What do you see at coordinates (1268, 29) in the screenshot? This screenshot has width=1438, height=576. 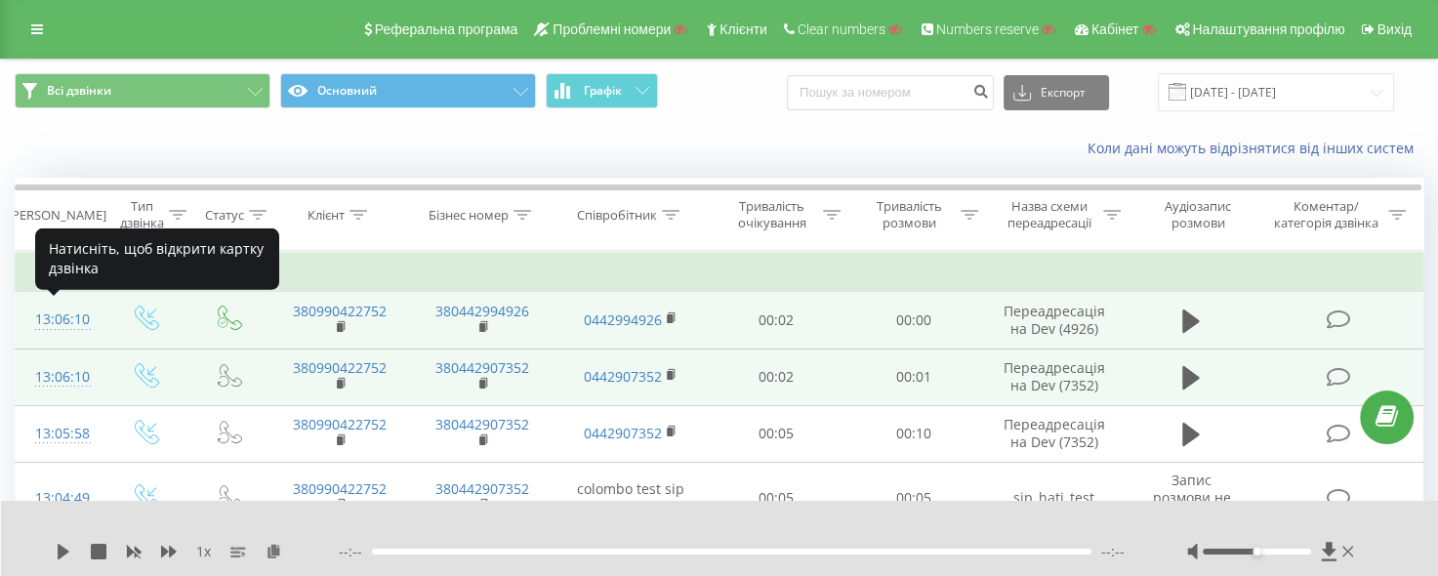 I see `span: Налаштування профілю` at bounding box center [1268, 29].